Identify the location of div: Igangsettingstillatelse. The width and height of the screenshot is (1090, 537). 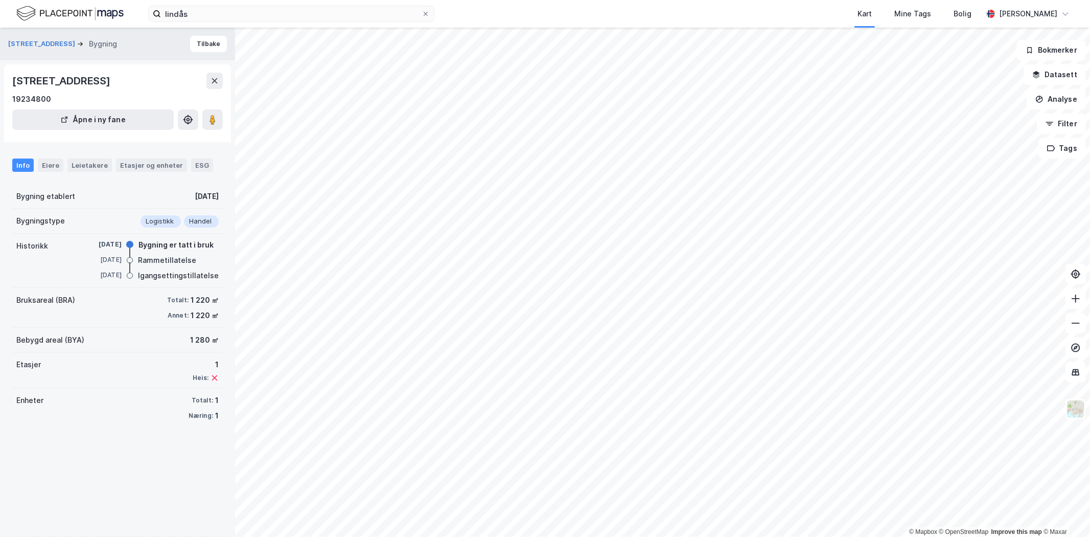
(178, 275).